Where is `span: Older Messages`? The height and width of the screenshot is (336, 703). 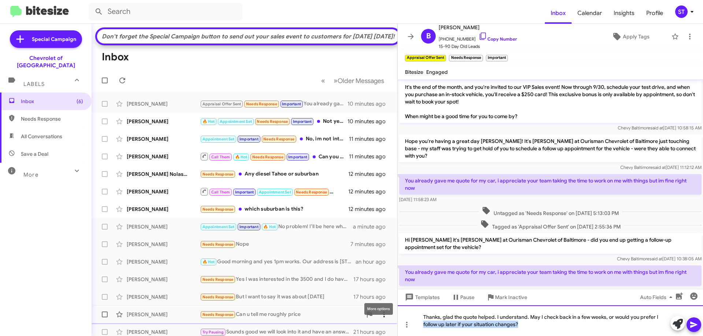
span: Older Messages is located at coordinates (360, 81).